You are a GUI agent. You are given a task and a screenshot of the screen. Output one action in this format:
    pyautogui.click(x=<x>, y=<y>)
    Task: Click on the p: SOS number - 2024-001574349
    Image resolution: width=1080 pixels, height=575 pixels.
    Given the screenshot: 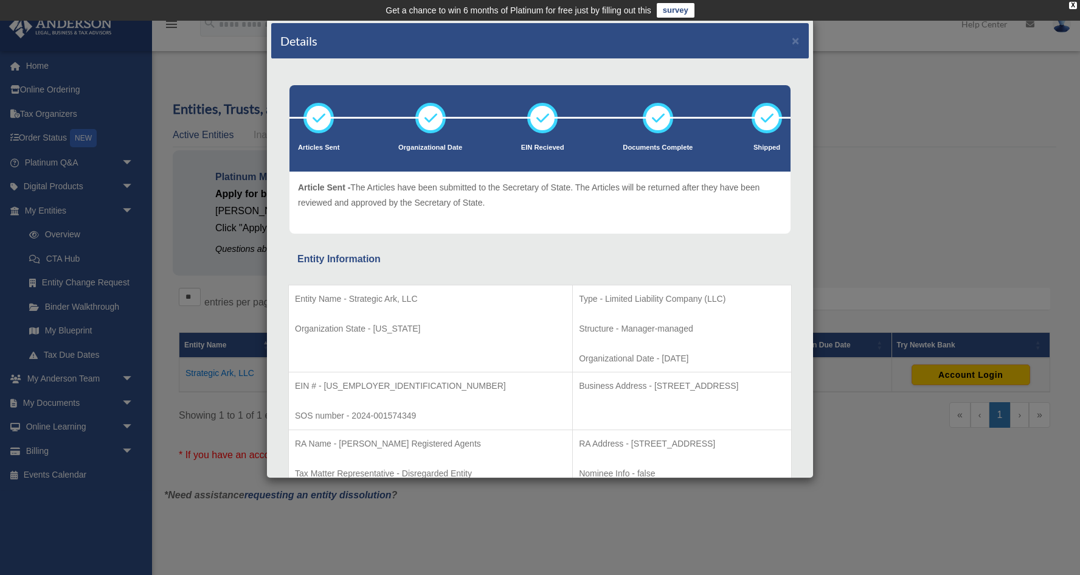 What is the action you would take?
    pyautogui.click(x=431, y=415)
    